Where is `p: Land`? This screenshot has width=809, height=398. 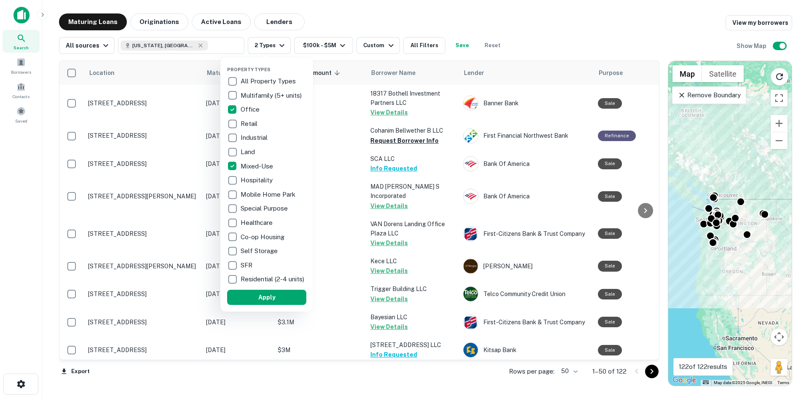 p: Land is located at coordinates (249, 152).